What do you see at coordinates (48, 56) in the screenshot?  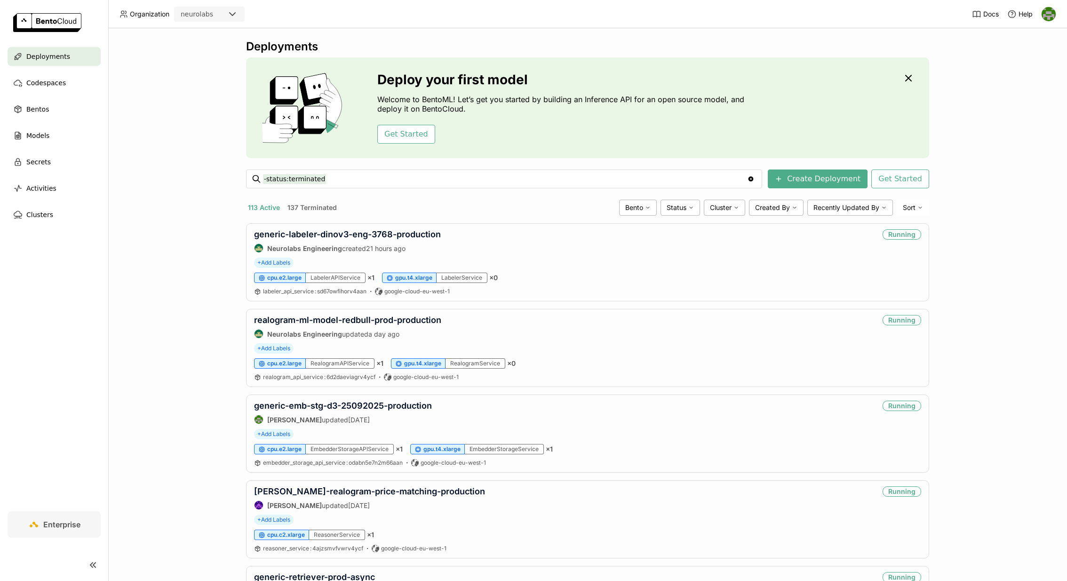 I see `span: Deployments` at bounding box center [48, 56].